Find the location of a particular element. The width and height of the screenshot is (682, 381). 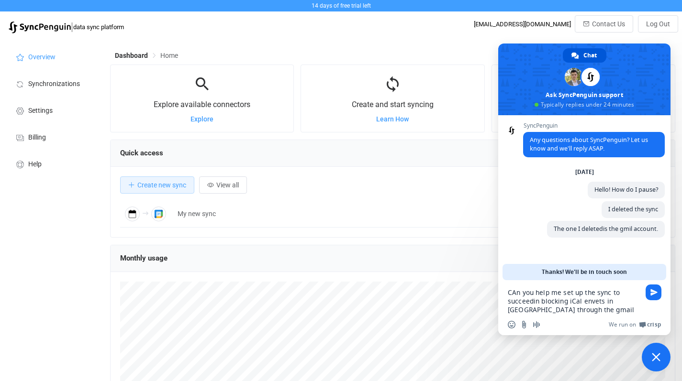

span: Create new sync is located at coordinates (162, 185).